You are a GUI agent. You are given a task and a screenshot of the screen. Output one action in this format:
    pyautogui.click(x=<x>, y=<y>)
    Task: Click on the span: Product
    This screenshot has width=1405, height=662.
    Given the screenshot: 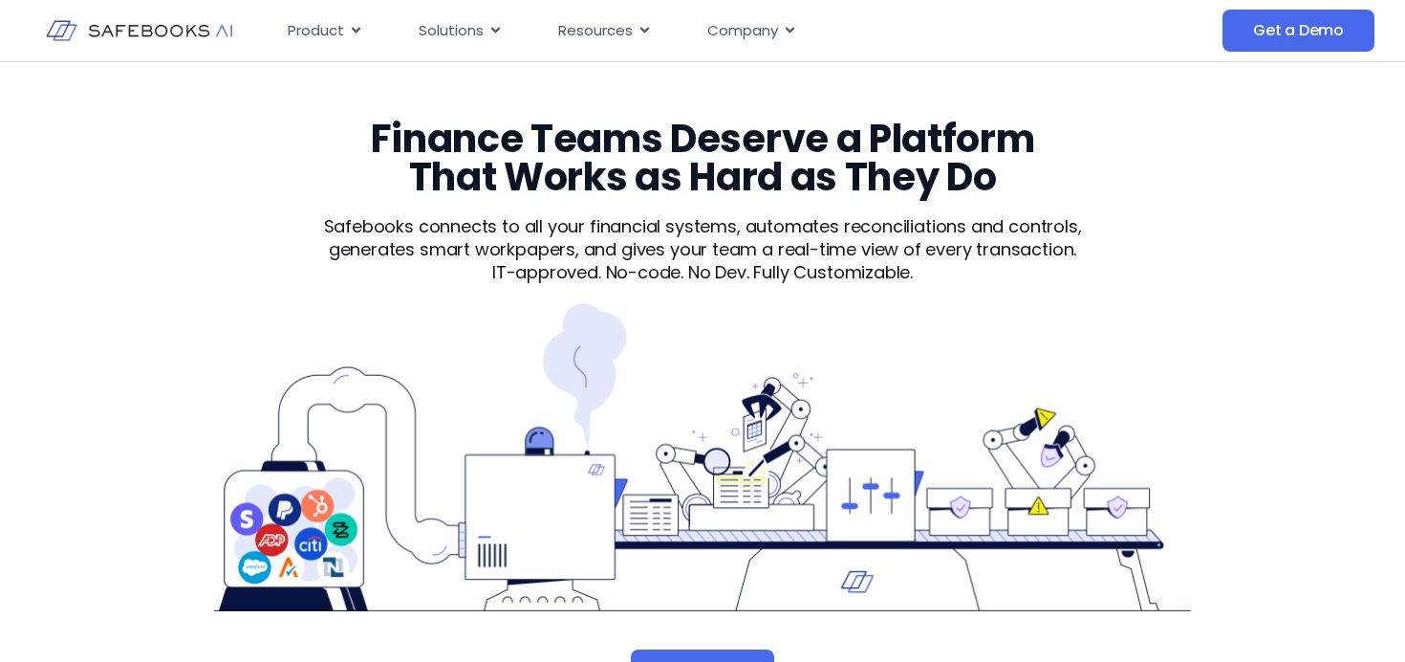 What is the action you would take?
    pyautogui.click(x=316, y=31)
    